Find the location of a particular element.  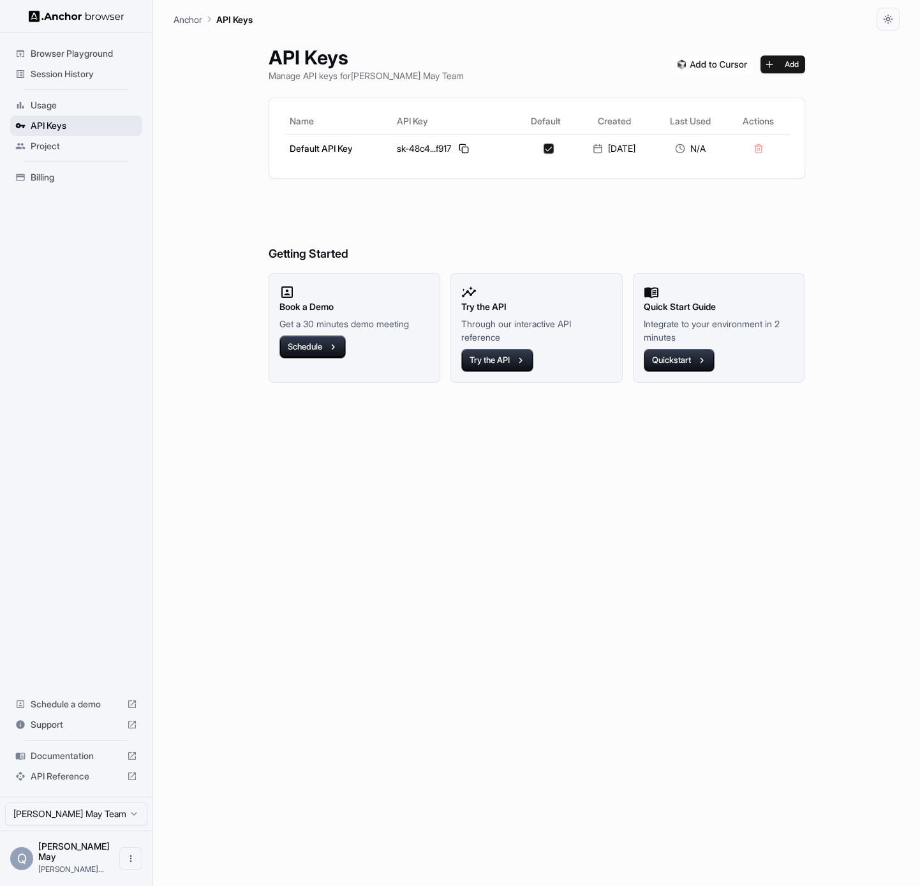

div: Session History is located at coordinates (76, 74).